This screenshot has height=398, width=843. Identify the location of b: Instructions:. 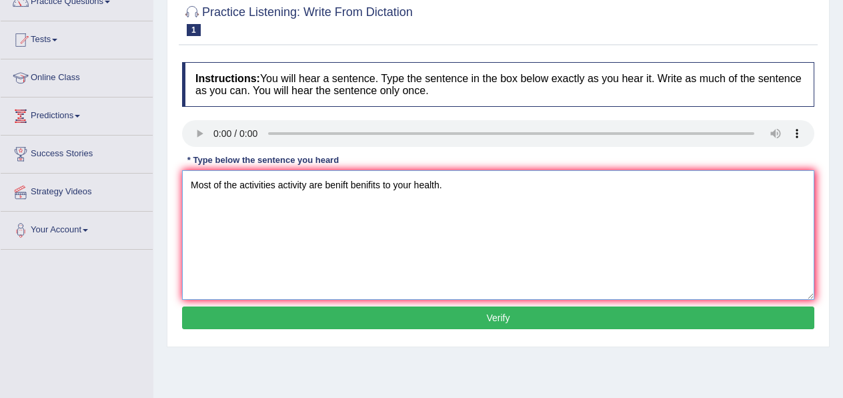
(227, 78).